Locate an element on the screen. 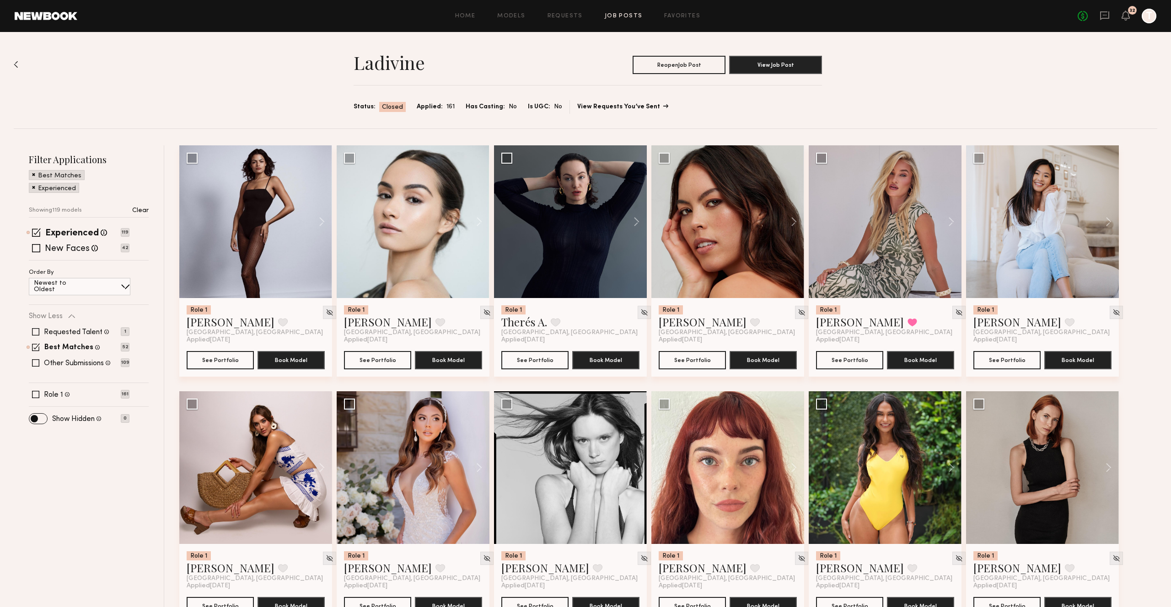 The image size is (1171, 607). label: Requested Talent is located at coordinates (73, 332).